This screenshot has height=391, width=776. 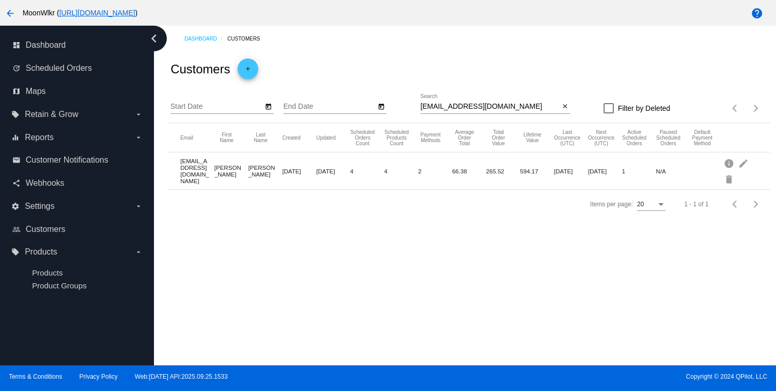 I want to click on button: Change sorting for LastScheduledOrderOccurrenceUtc, so click(x=567, y=138).